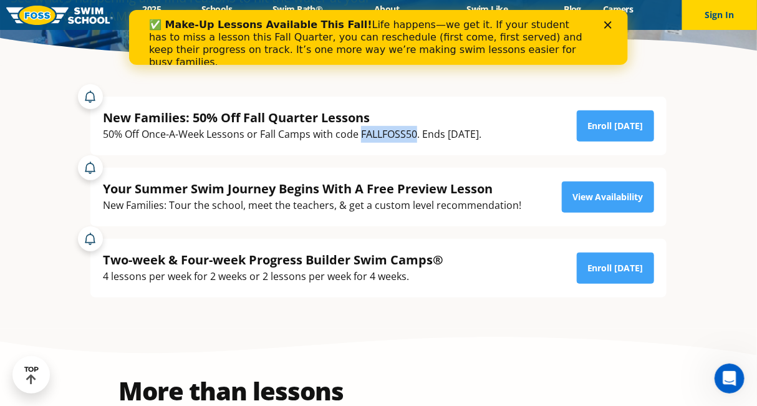 The image size is (757, 406). Describe the element at coordinates (618, 9) in the screenshot. I see `a: Careers` at that location.